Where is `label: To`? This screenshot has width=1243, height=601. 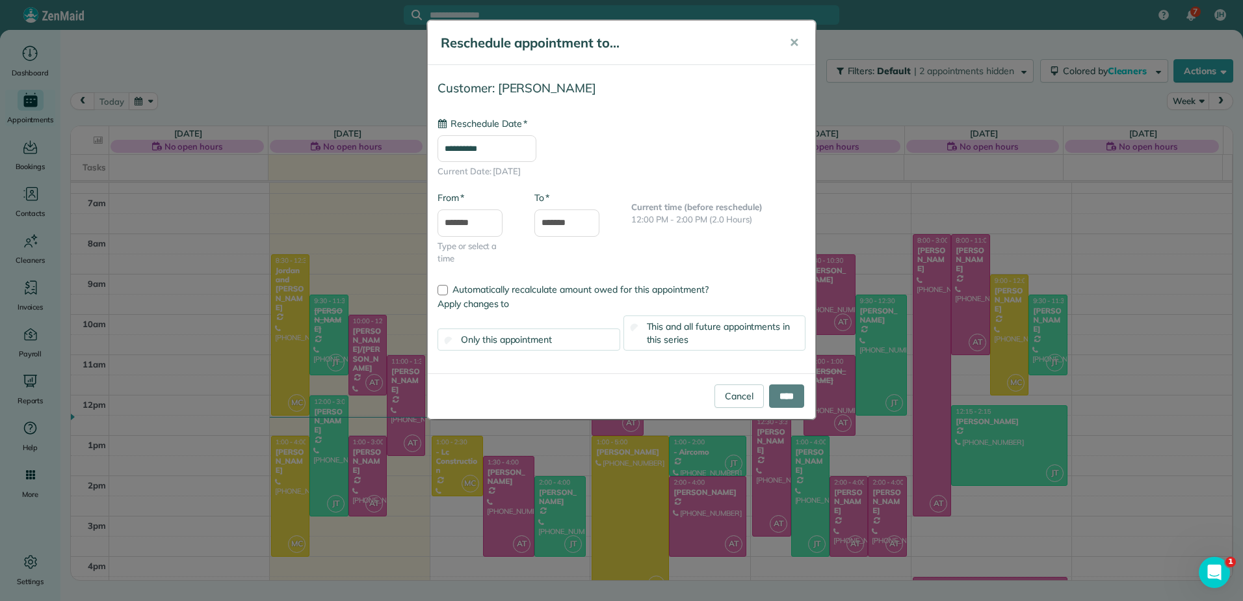 label: To is located at coordinates (542, 198).